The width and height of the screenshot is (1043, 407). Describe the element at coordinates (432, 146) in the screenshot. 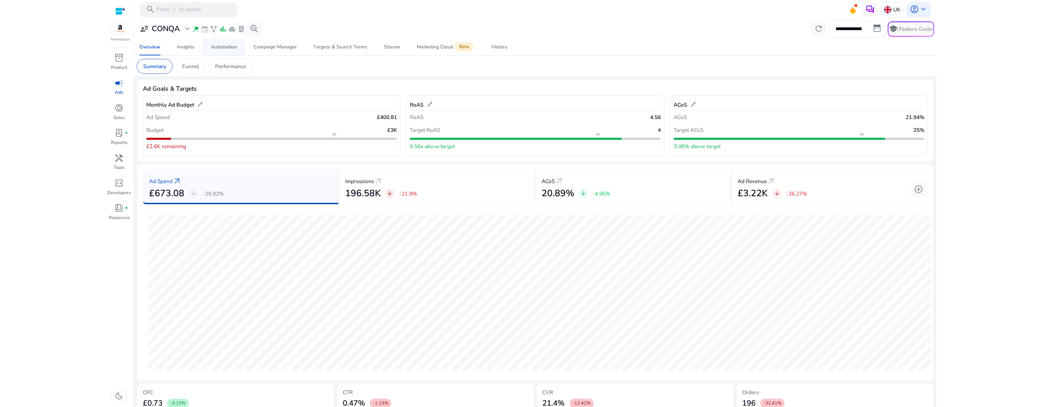

I see `p: 0.56x above target` at that location.